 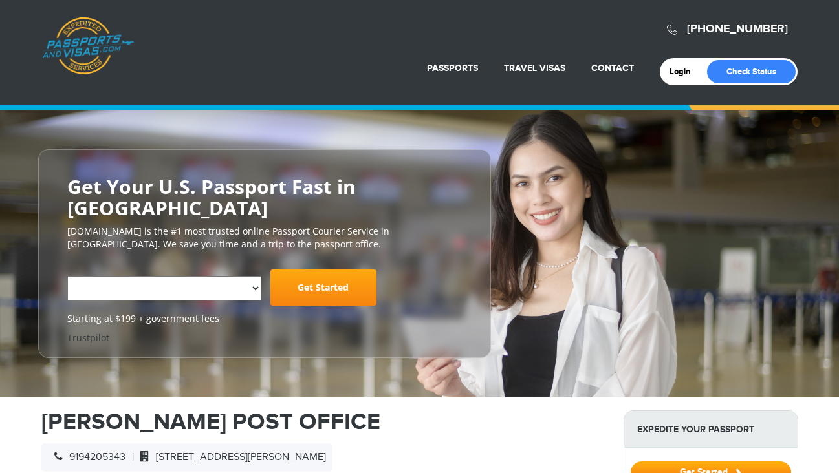 What do you see at coordinates (452, 68) in the screenshot?
I see `a: Passports` at bounding box center [452, 68].